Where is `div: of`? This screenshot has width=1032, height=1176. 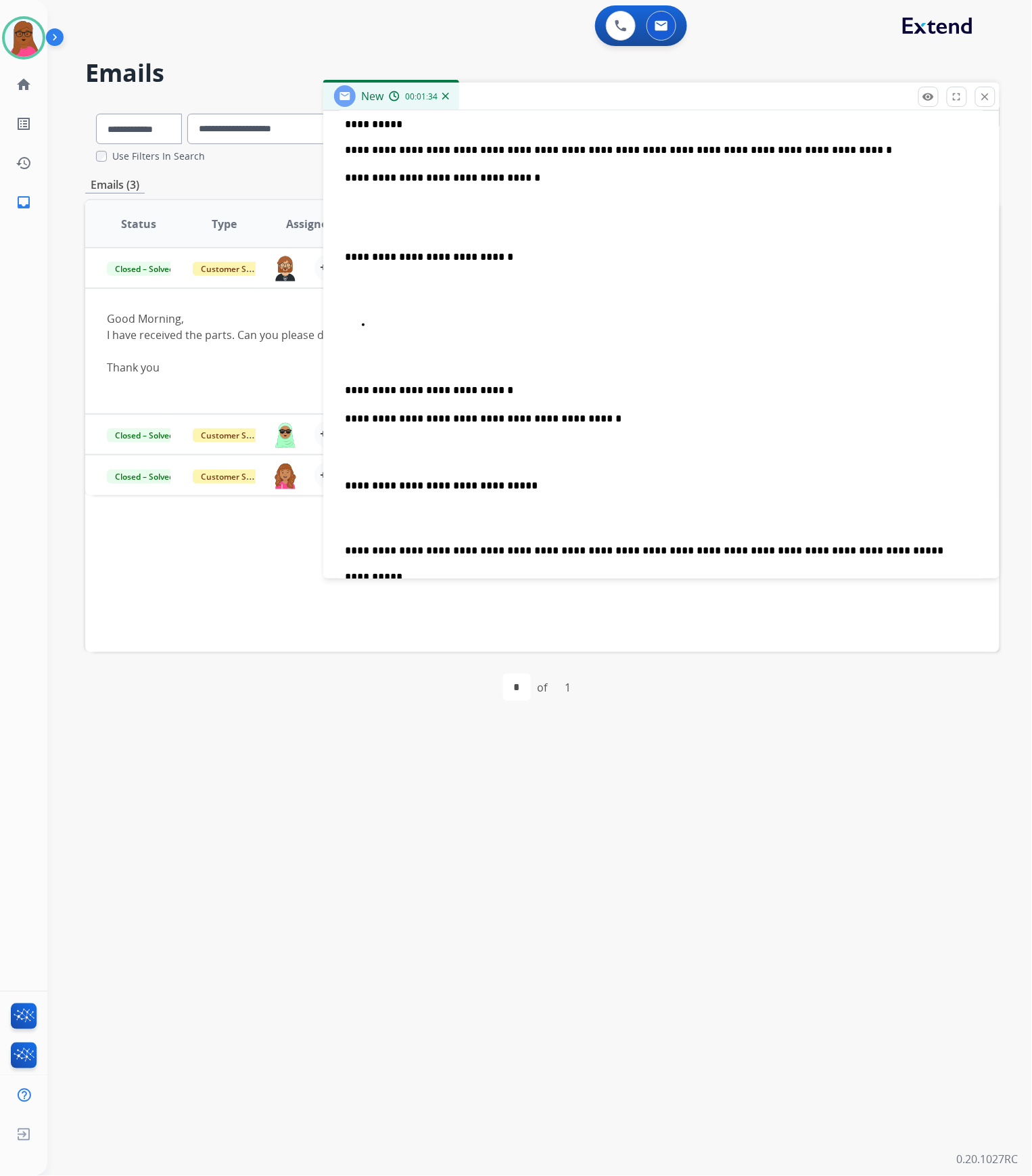
div: of is located at coordinates (543, 687).